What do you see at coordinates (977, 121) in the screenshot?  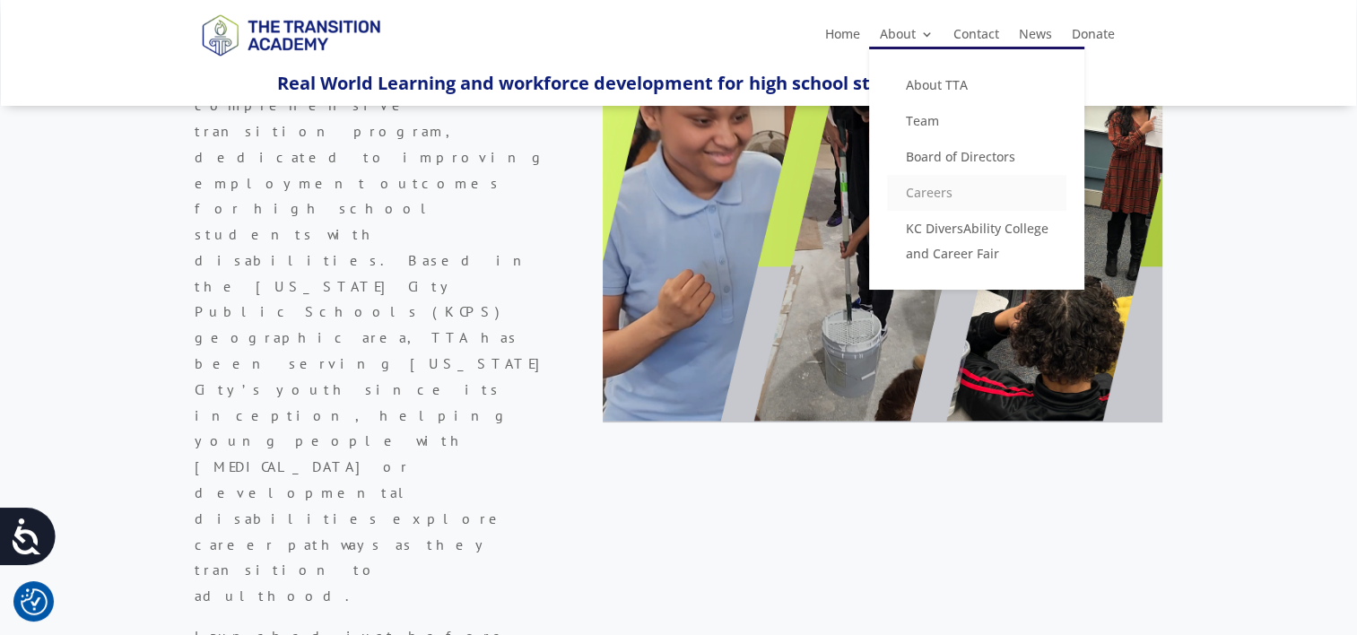 I see `a: Team` at bounding box center [977, 121].